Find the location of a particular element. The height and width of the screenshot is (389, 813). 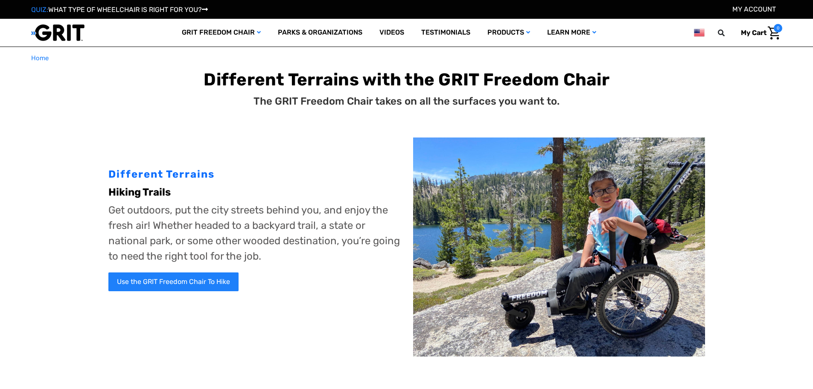

span: QUIZ: is located at coordinates (40, 9).